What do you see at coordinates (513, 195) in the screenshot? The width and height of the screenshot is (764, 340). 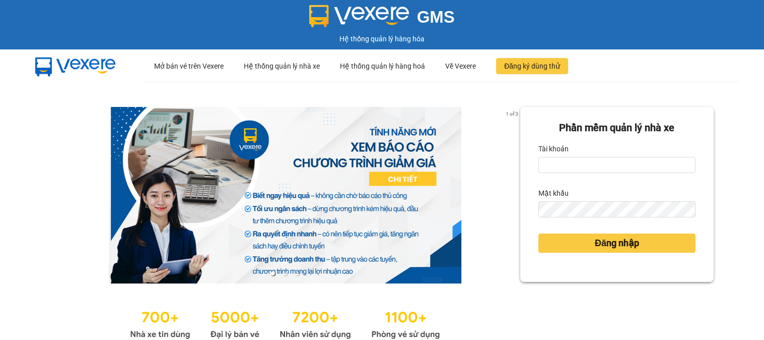 I see `button: next slide / item` at bounding box center [513, 195].